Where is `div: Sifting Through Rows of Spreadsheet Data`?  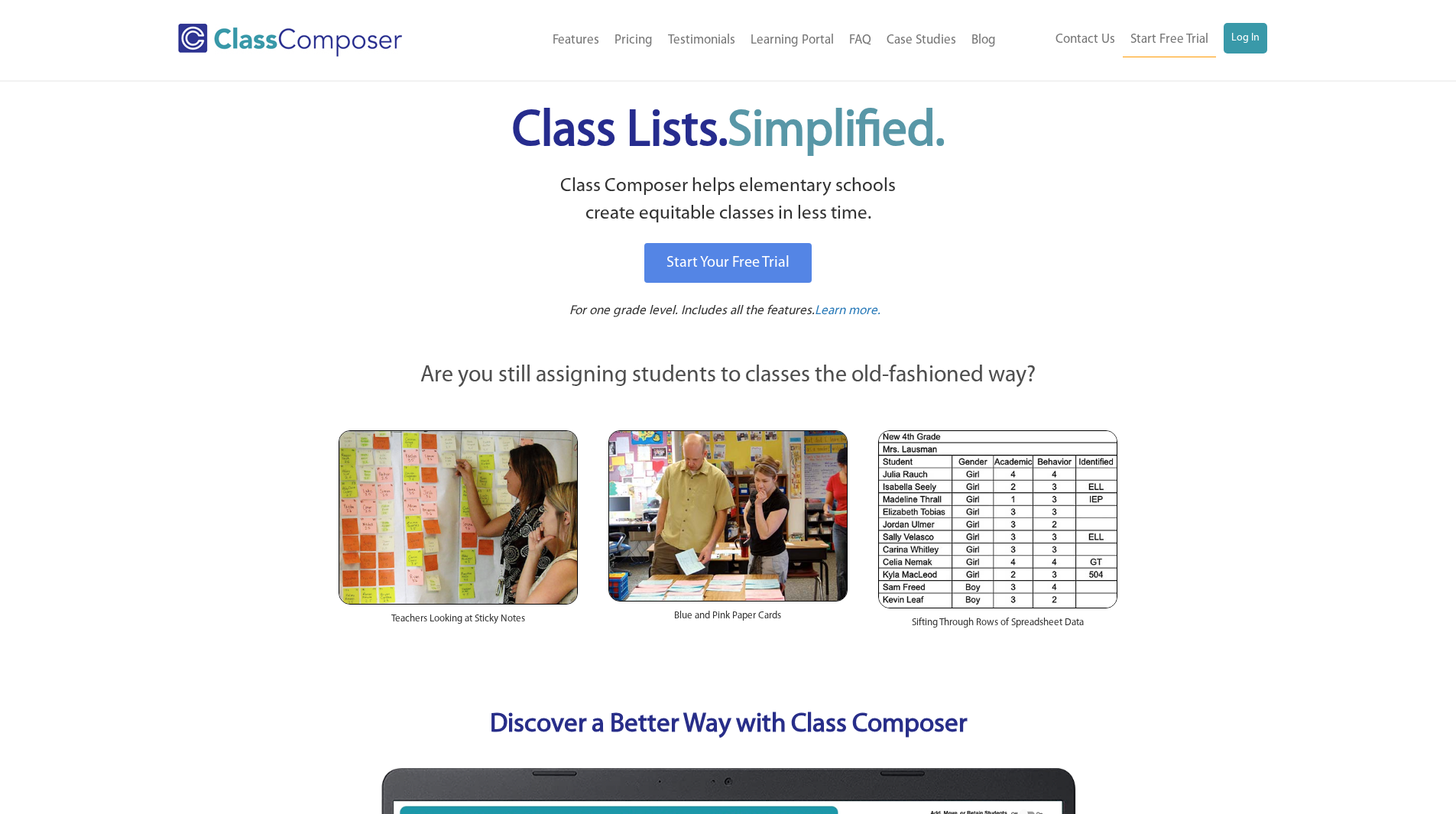 div: Sifting Through Rows of Spreadsheet Data is located at coordinates (997, 626).